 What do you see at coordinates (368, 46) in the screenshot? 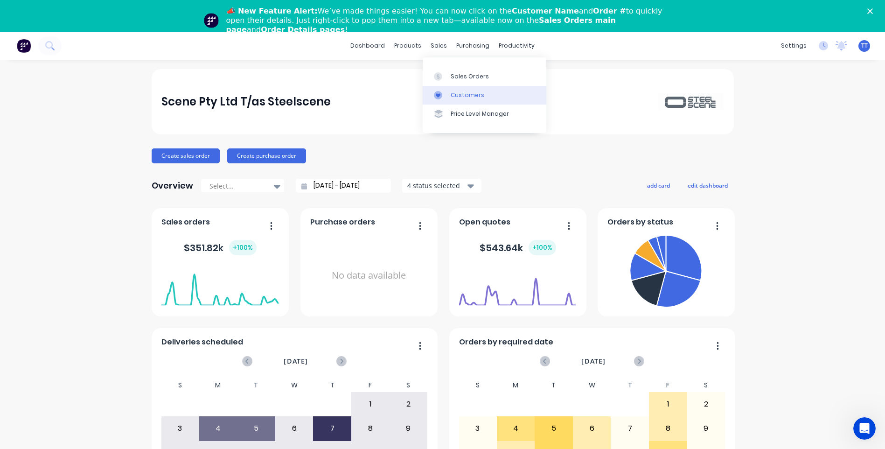
I see `a: dashboard` at bounding box center [368, 46].